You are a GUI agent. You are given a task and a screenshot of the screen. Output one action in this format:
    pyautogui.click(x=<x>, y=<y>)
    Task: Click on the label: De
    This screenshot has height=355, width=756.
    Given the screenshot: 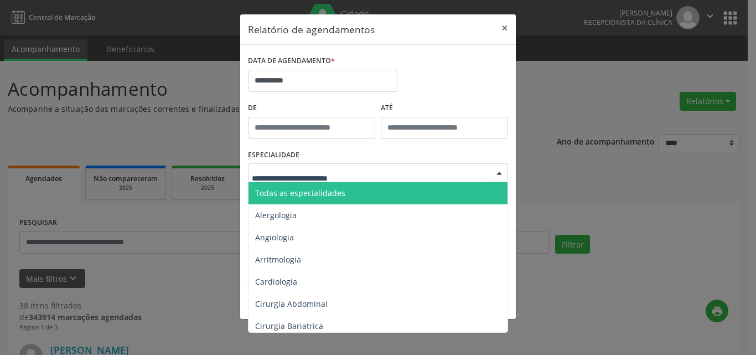 What is the action you would take?
    pyautogui.click(x=311, y=108)
    